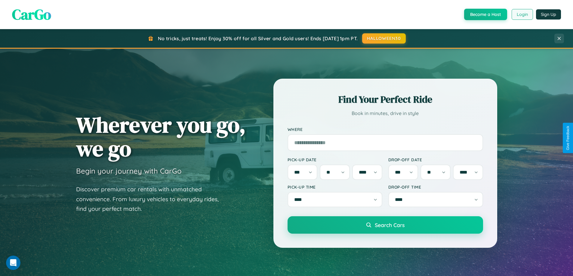 This screenshot has height=276, width=573. I want to click on button: Become a Host, so click(485, 14).